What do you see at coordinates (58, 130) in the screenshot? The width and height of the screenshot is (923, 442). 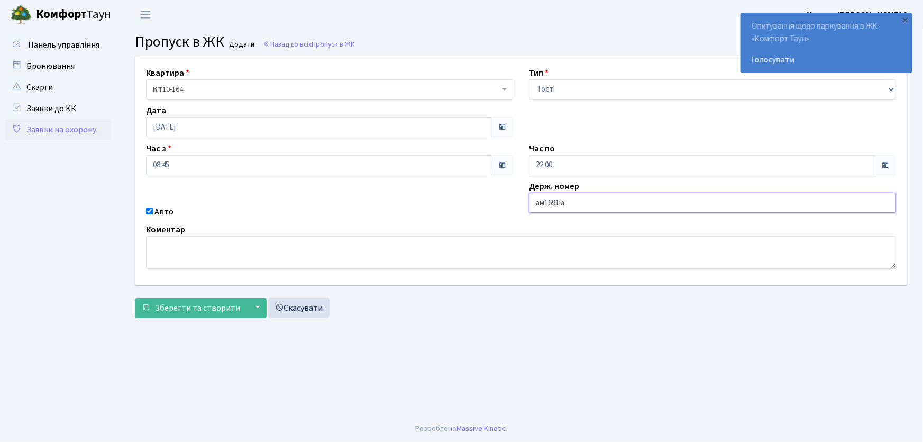 I see `a: Заявки на охорону` at bounding box center [58, 130].